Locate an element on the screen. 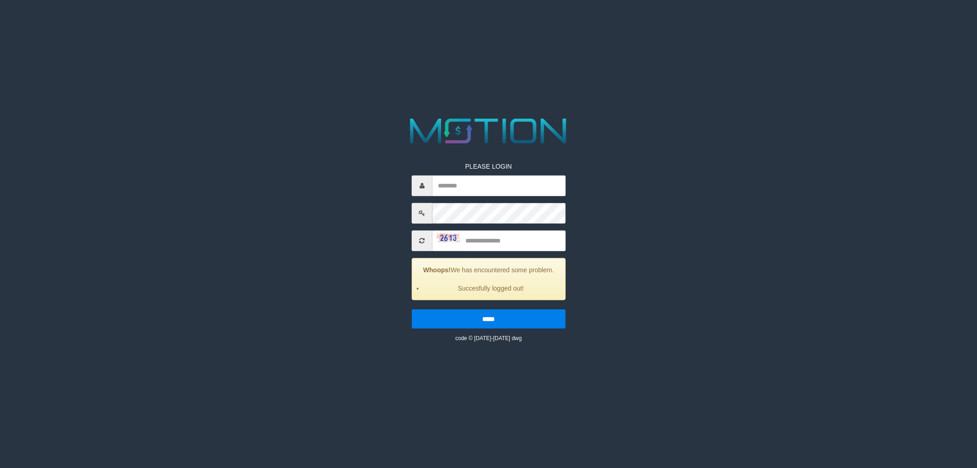  p: PLEASE LOGIN is located at coordinates (489, 166).